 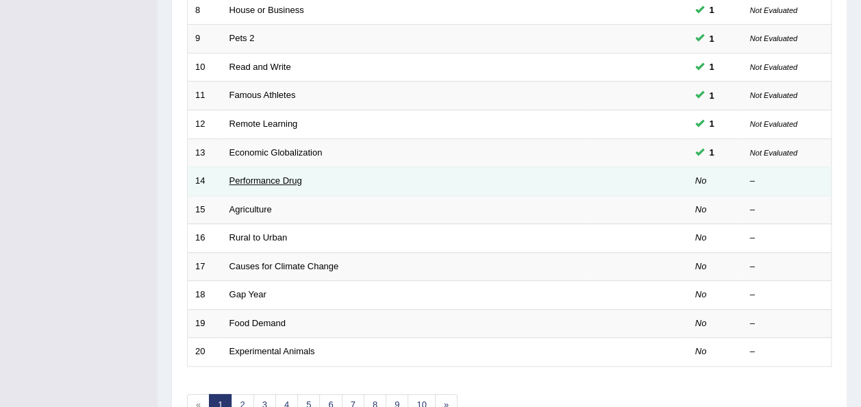 What do you see at coordinates (205, 39) in the screenshot?
I see `td: 9` at bounding box center [205, 39].